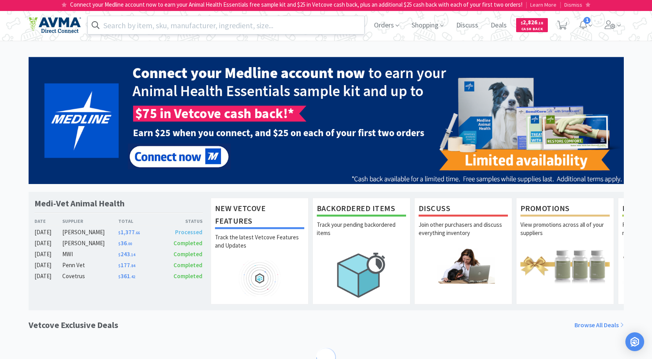 The image size is (652, 359). Describe the element at coordinates (226, 25) in the screenshot. I see `input: Search by item, sku, manufacturer, ingredient, size...` at that location.